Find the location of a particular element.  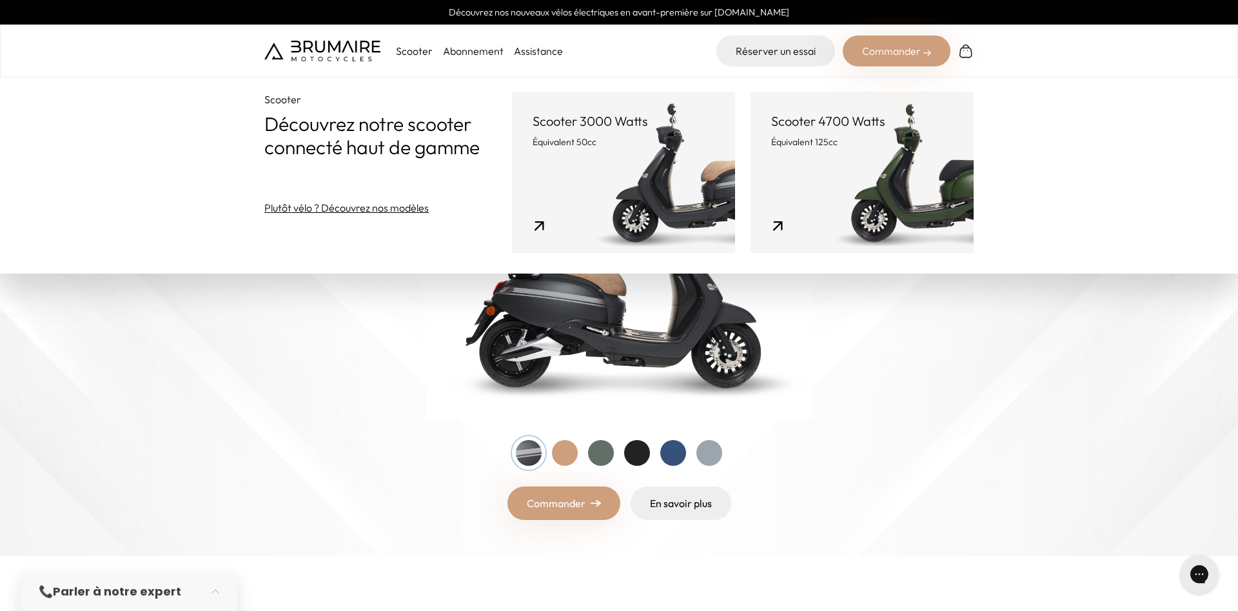

p: Découvrez notre scooter connecté haut de gamme is located at coordinates (388, 135).